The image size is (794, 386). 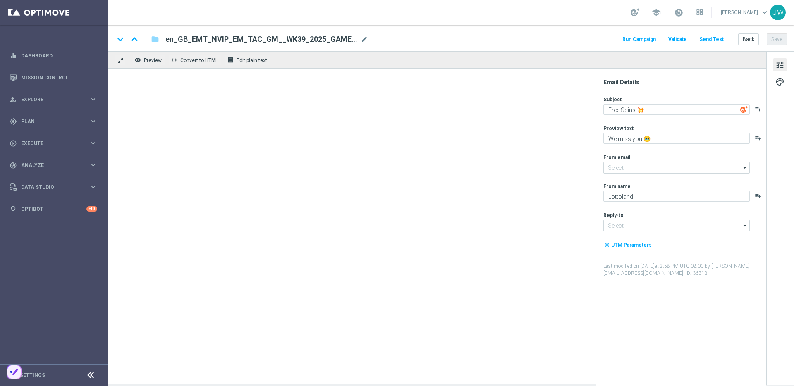 I want to click on span: mode_edit, so click(x=364, y=39).